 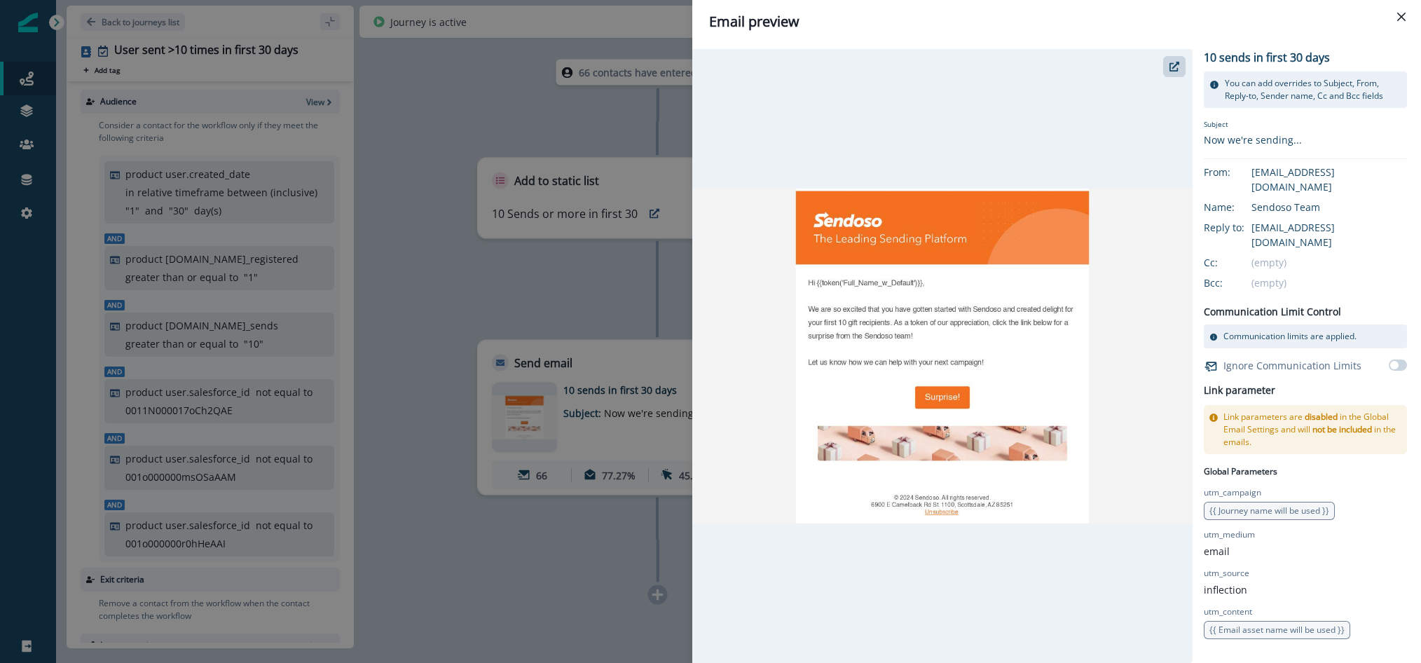 I want to click on p: email, so click(x=1216, y=551).